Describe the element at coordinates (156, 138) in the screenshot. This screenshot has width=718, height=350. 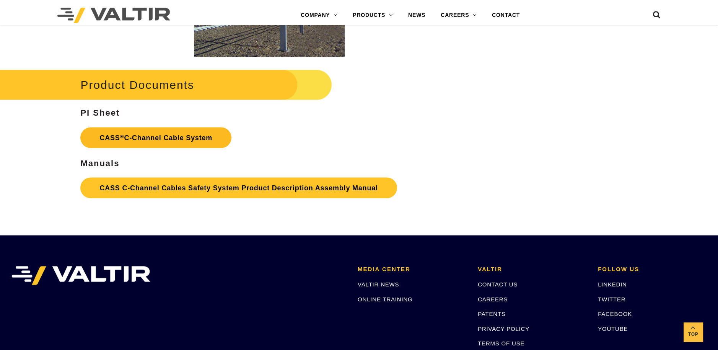
I see `a: CASS®C-Channel Cable System` at that location.